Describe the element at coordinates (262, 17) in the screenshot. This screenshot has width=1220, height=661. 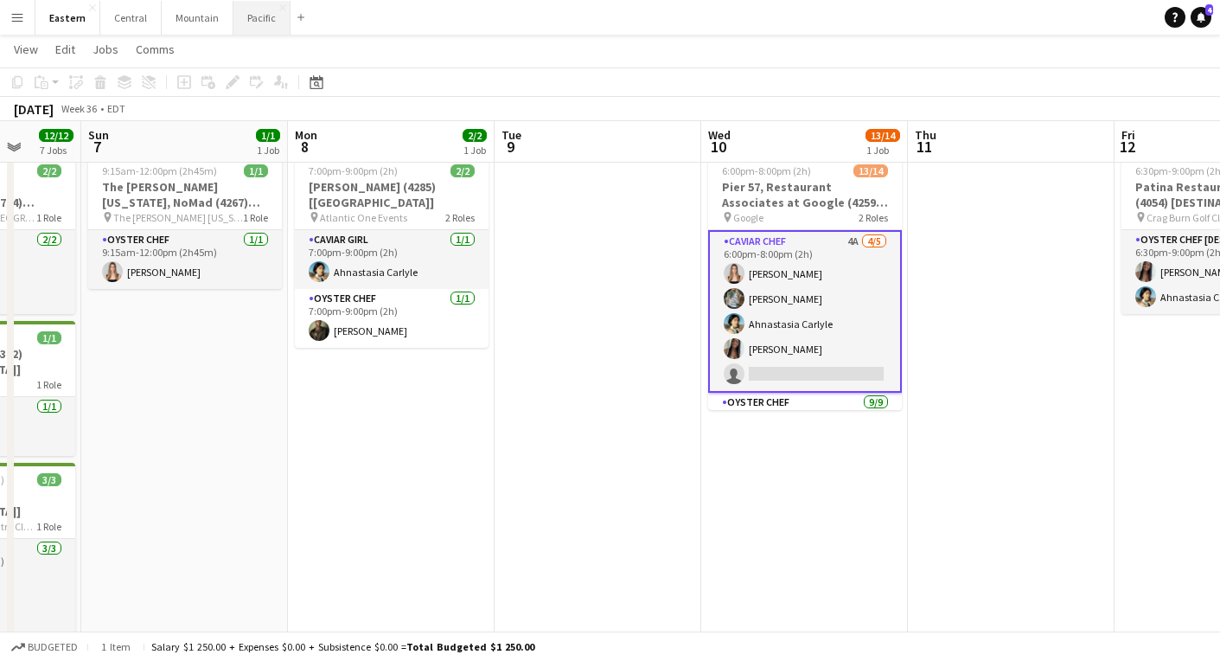
I see `button: Pacific` at that location.